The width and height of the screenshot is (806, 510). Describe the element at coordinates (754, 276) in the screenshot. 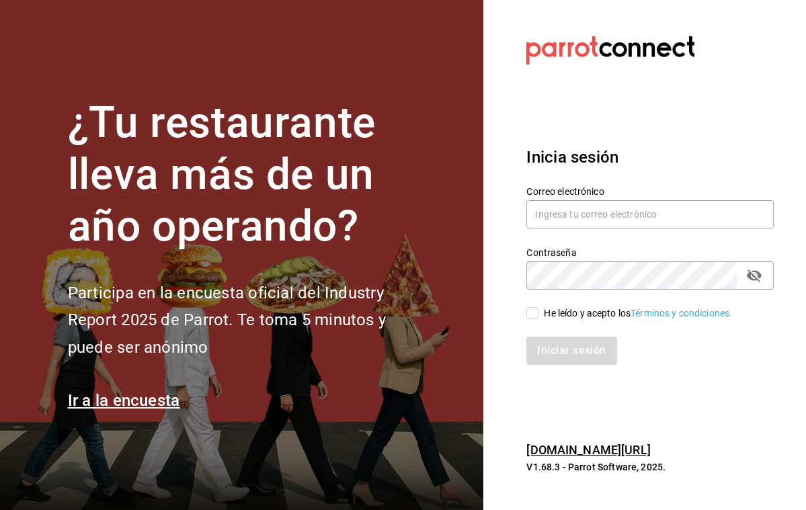

I see `button: passwordField` at that location.